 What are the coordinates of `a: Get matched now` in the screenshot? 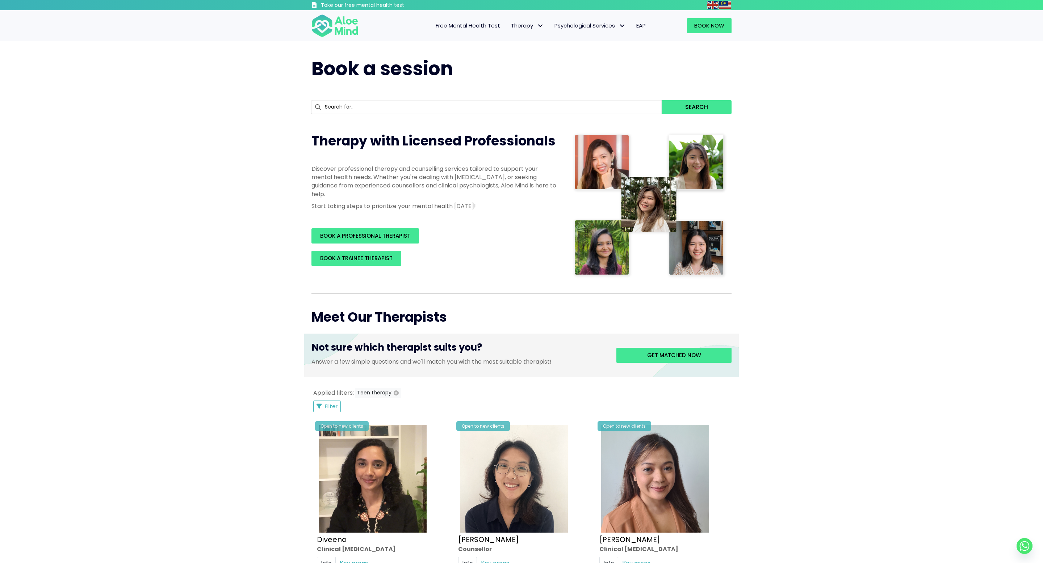 It's located at (674, 356).